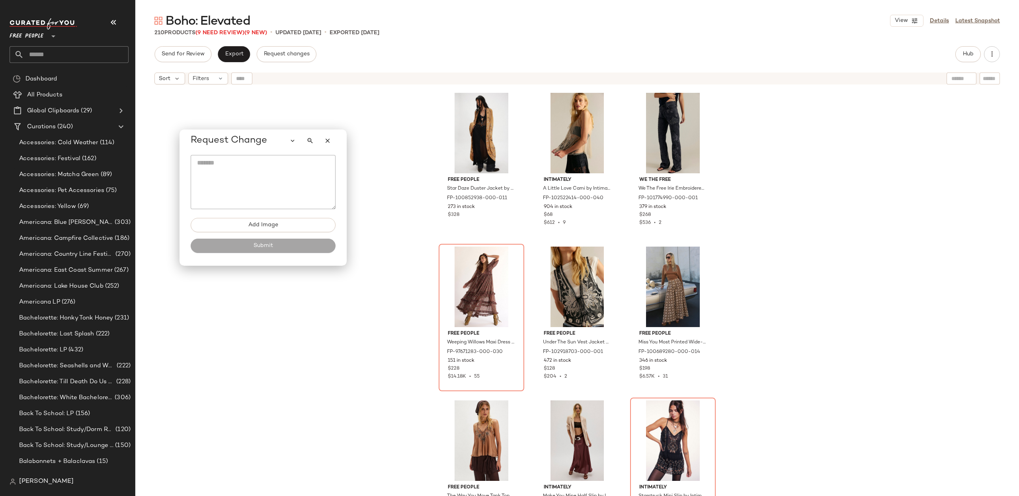 This screenshot has width=1019, height=496. What do you see at coordinates (201, 78) in the screenshot?
I see `span: Filters` at bounding box center [201, 78].